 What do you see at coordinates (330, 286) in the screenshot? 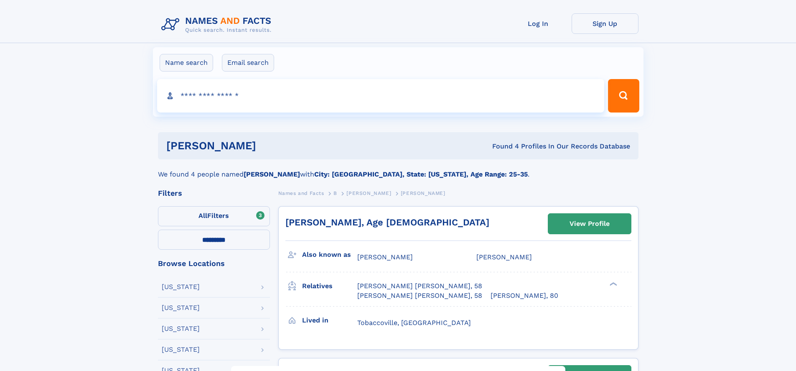
I see `h3: Relatives` at bounding box center [330, 286].